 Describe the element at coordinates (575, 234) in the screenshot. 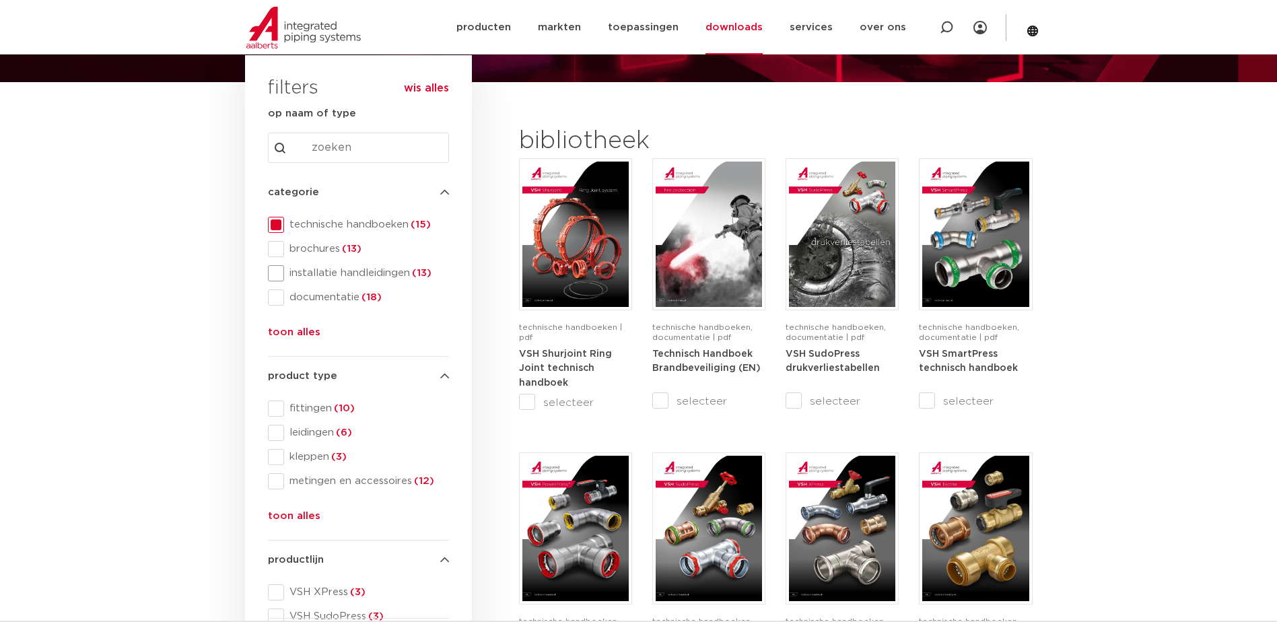

I see `img: VSH-Shurjoint-RJ_A4TM_5011380_2025_1.1_EN-pdf.jpg` at that location.